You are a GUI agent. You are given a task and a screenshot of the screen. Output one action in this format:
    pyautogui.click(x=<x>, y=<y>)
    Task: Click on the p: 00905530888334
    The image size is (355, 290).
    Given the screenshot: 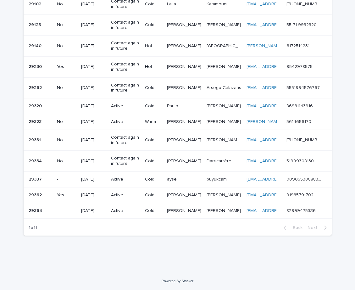 What is the action you would take?
    pyautogui.click(x=305, y=179)
    